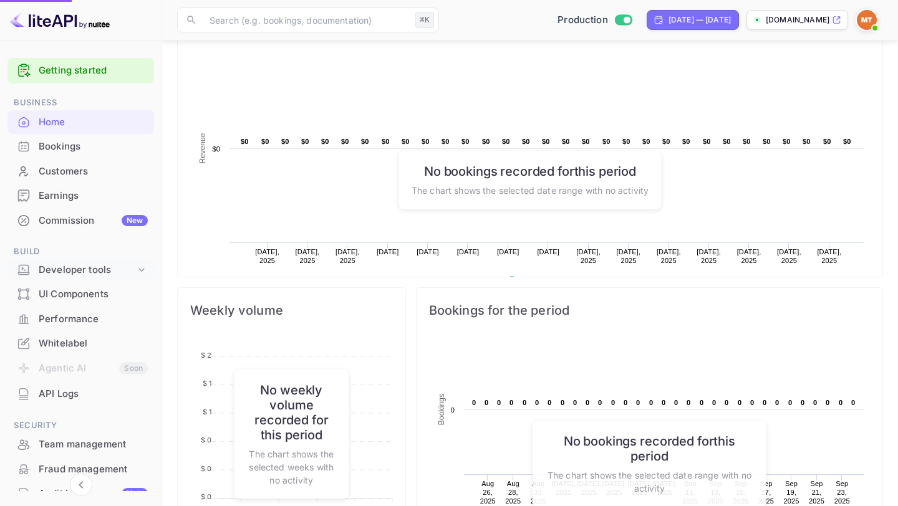 This screenshot has height=506, width=898. I want to click on h6: No weekly volume recorded for this period, so click(291, 412).